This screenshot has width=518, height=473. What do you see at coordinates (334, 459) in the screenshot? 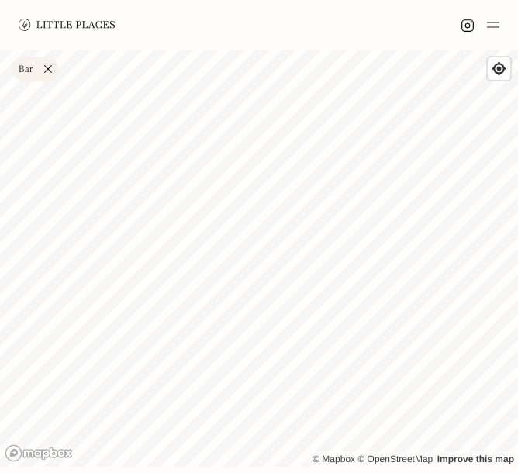
I see `a: Mapbox` at bounding box center [334, 459].